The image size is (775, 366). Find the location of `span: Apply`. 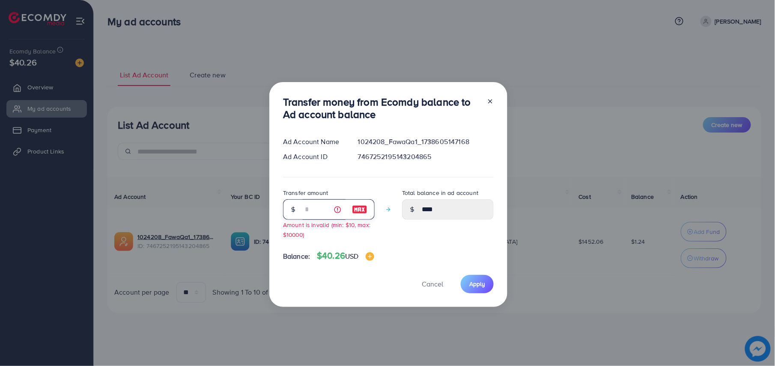

span: Apply is located at coordinates (477, 284).